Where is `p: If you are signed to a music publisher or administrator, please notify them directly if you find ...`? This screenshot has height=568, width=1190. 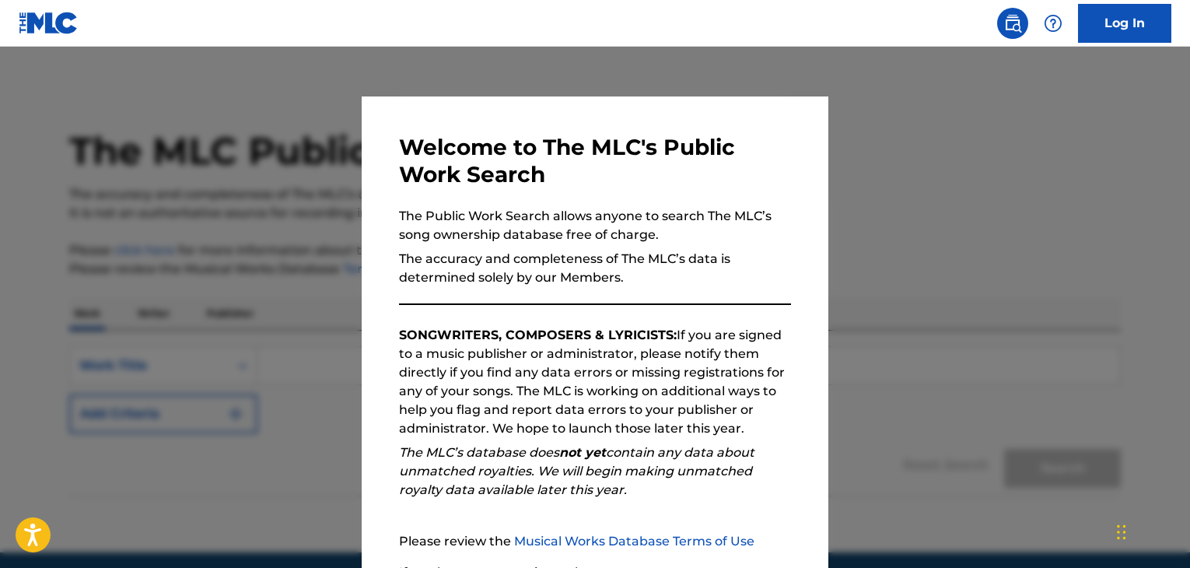 p: If you are signed to a music publisher or administrator, please notify them directly if you find ... is located at coordinates (595, 382).